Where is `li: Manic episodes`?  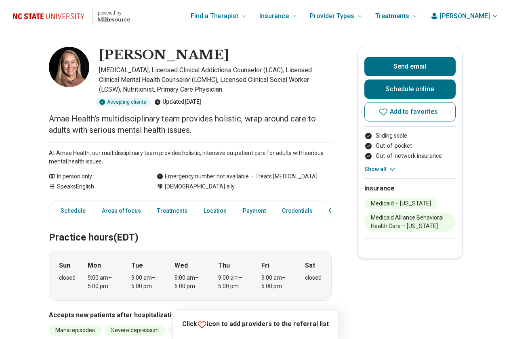 li: Manic episodes is located at coordinates (75, 330).